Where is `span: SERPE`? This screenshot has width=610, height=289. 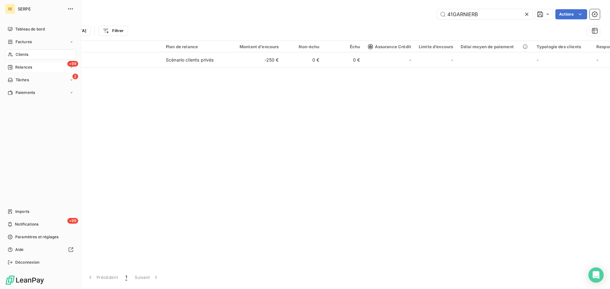
span: SERPE is located at coordinates (41, 9).